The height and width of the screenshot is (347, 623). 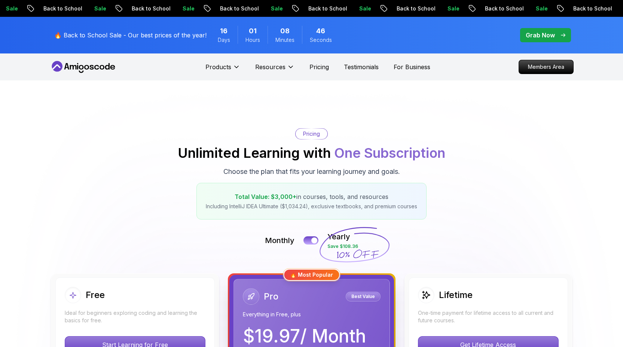 I want to click on p: $ 19.97 / Month, so click(x=304, y=336).